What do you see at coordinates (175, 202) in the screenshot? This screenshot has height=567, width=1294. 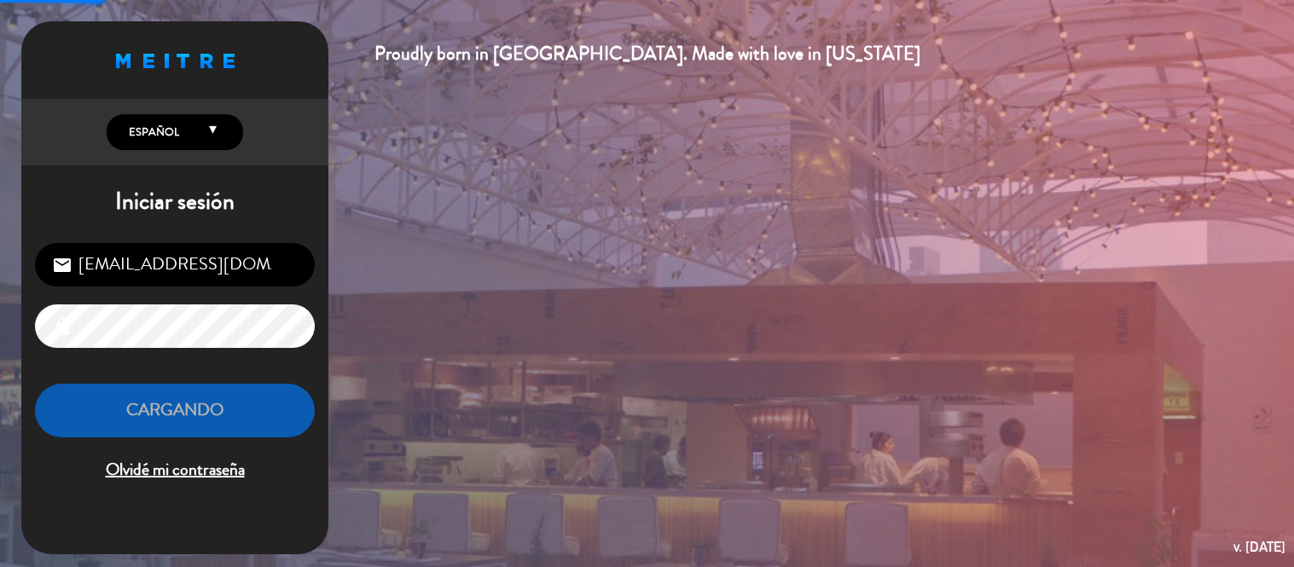 I see `h1: Iniciar sesión` at bounding box center [175, 202].